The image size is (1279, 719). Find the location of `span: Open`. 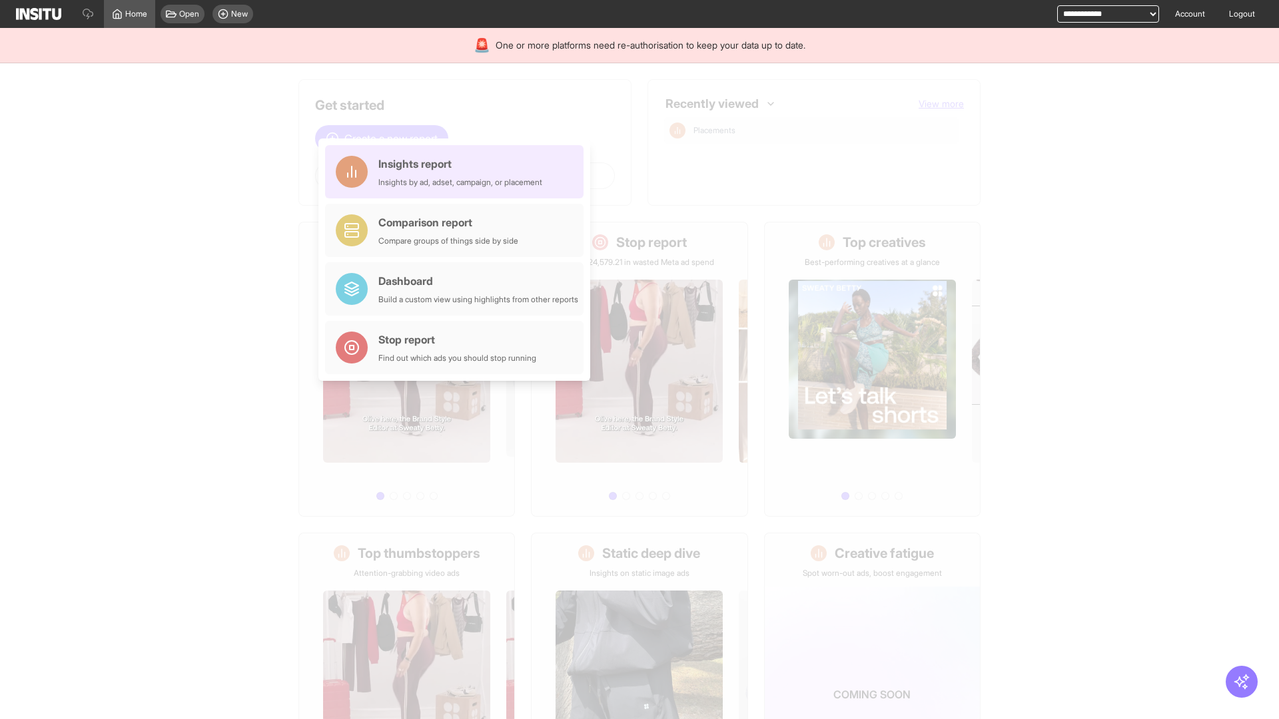

span: Open is located at coordinates (189, 14).